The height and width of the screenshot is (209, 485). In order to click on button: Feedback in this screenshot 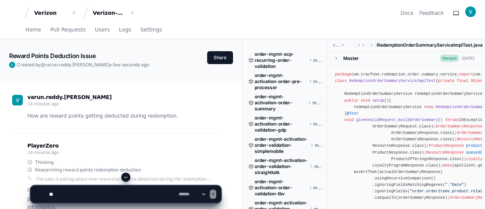, I will do `click(431, 13)`.